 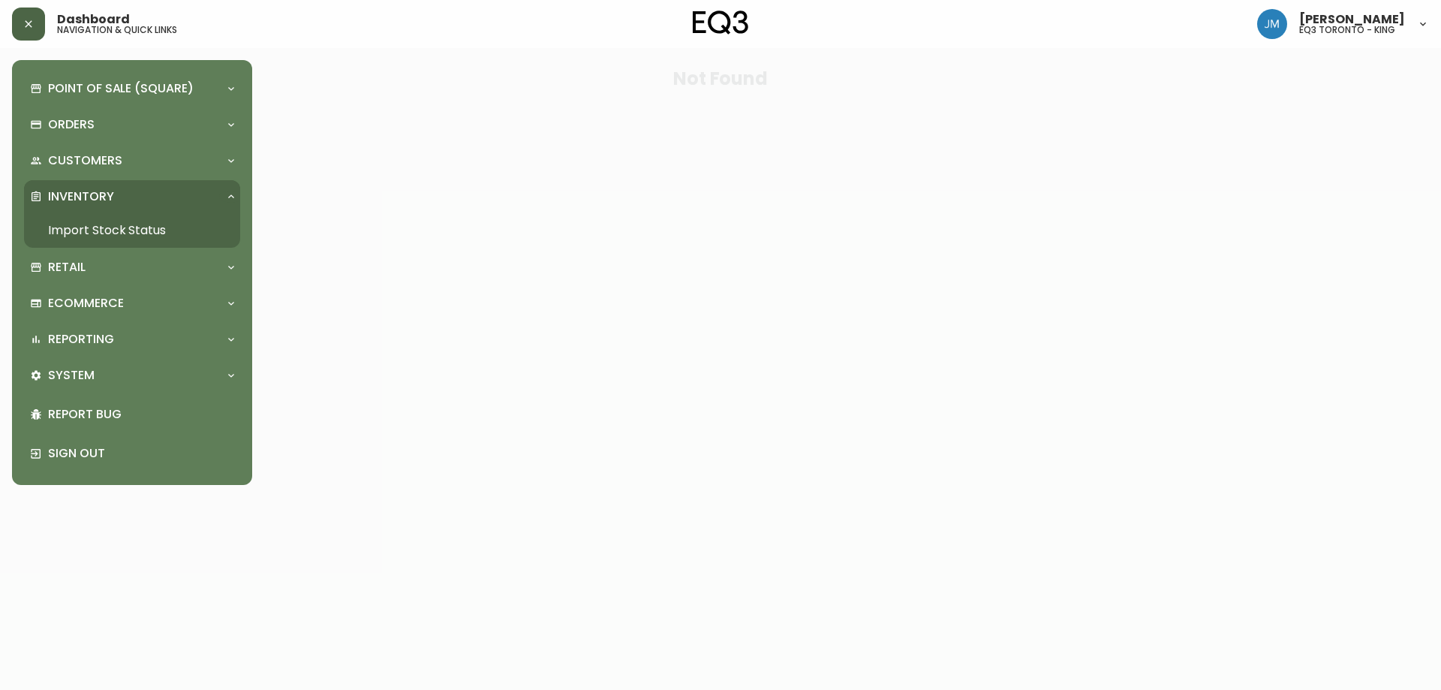 What do you see at coordinates (85, 161) in the screenshot?
I see `p: Customers` at bounding box center [85, 161].